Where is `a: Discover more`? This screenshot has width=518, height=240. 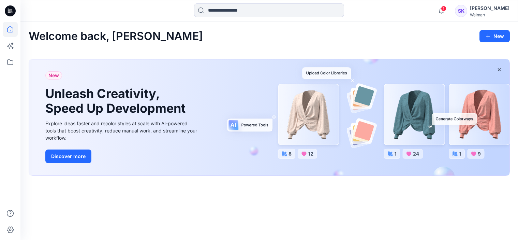
a: Discover more is located at coordinates (122, 156).